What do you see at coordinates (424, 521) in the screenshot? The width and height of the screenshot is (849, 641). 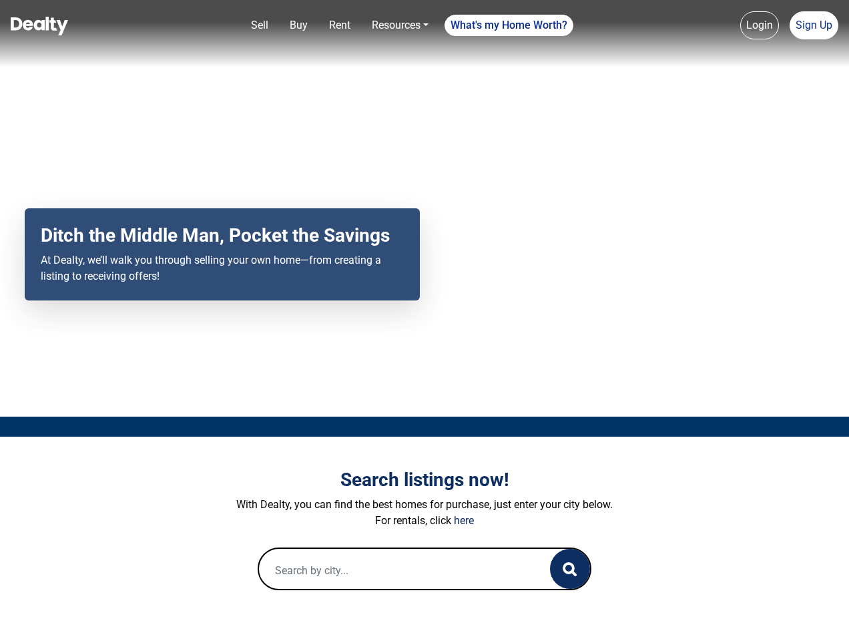 I see `p: For rentals, click` at bounding box center [424, 521].